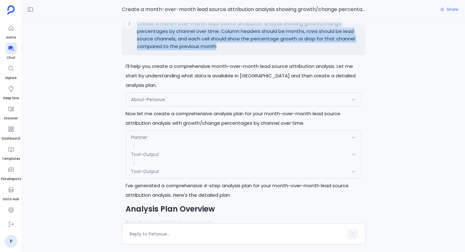 Image resolution: width=465 pixels, height=252 pixels. What do you see at coordinates (11, 10) in the screenshot?
I see `img: petavue logo` at bounding box center [11, 10].